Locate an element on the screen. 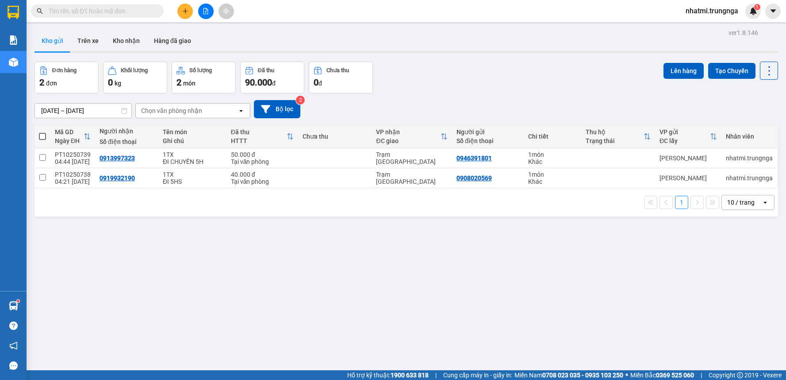 The height and width of the screenshot is (380, 786). button: file-add is located at coordinates (206, 11).